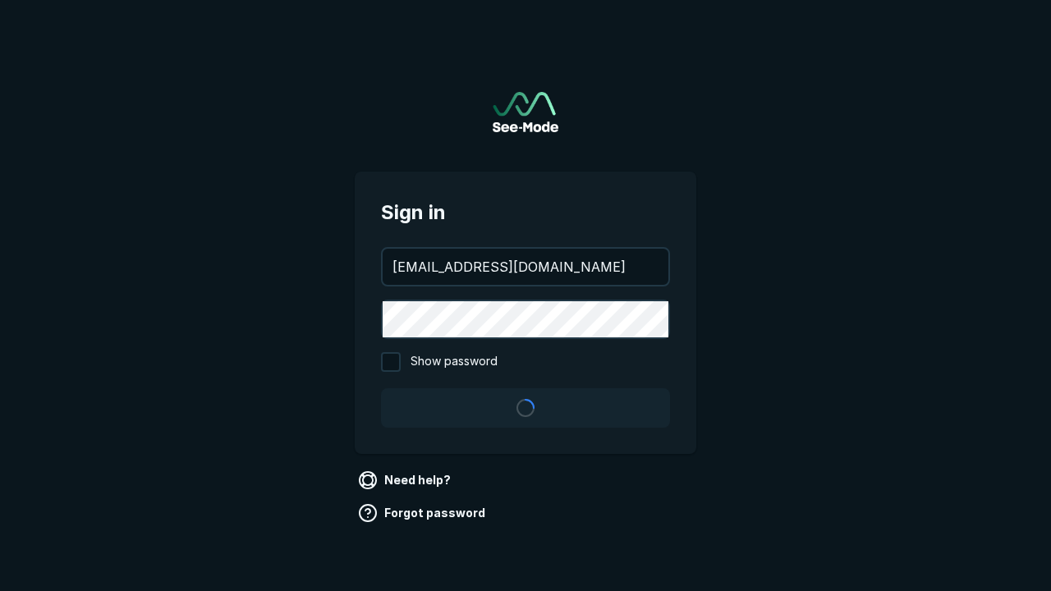 The height and width of the screenshot is (591, 1051). Describe the element at coordinates (525, 112) in the screenshot. I see `img: See-Mode Logo` at that location.